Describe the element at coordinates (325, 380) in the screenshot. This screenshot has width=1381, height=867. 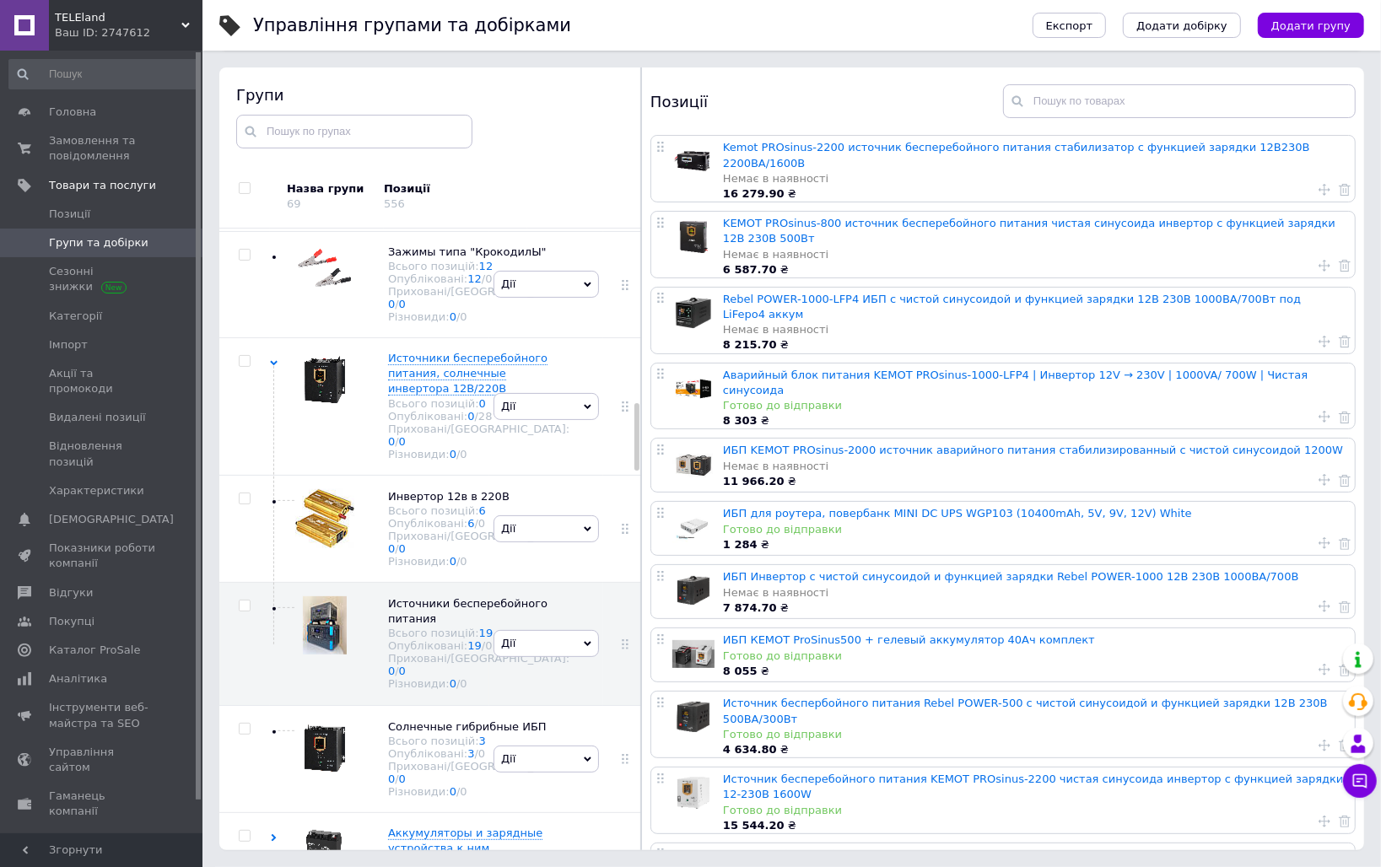
I see `img: Источники бесперебойного питания, солнечные инвертора 12В/220В` at that location.